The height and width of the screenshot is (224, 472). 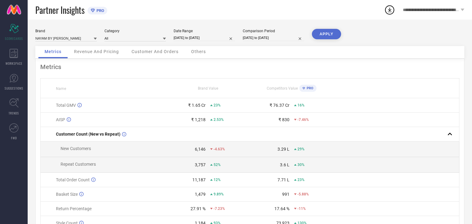 What do you see at coordinates (74, 209) in the screenshot?
I see `span: Return Percentage` at bounding box center [74, 209].